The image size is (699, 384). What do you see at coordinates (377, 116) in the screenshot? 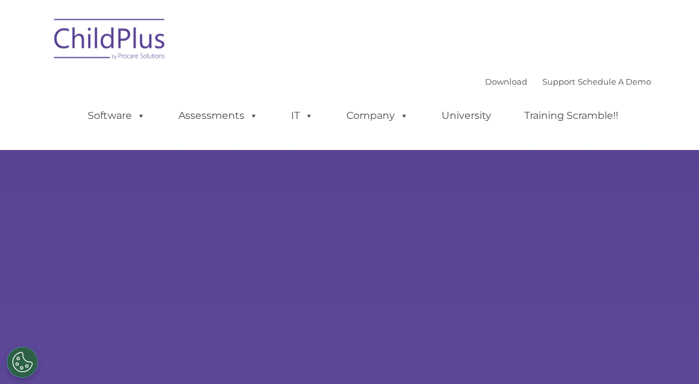
I see `a: Company` at bounding box center [377, 116].